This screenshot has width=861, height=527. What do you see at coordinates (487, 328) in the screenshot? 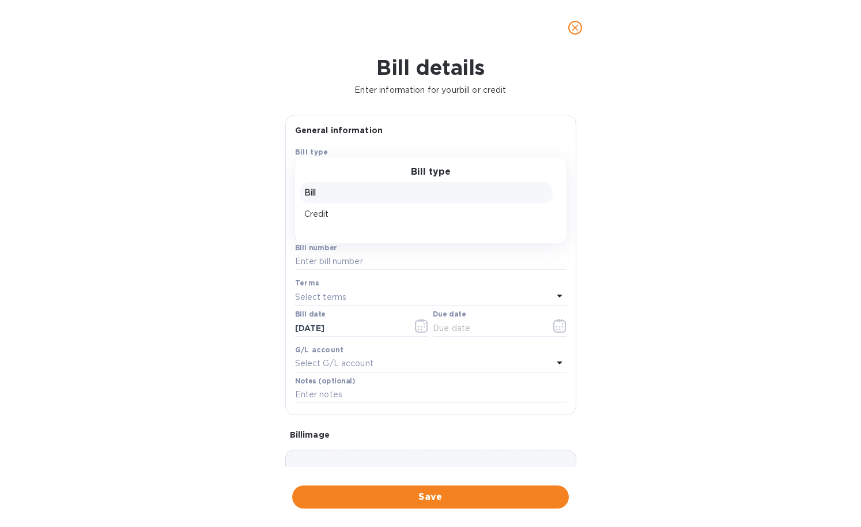
I see `input: Due date` at bounding box center [487, 328].